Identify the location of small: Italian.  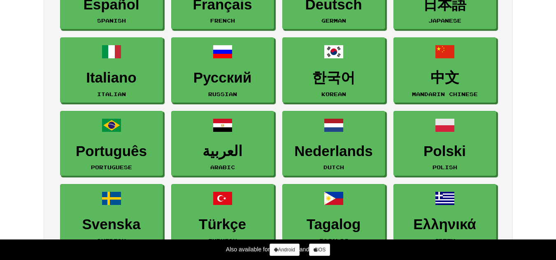
(112, 94).